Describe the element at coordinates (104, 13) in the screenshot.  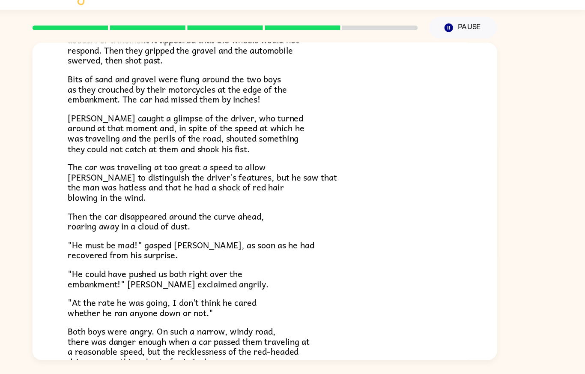
I see `img: Literably` at that location.